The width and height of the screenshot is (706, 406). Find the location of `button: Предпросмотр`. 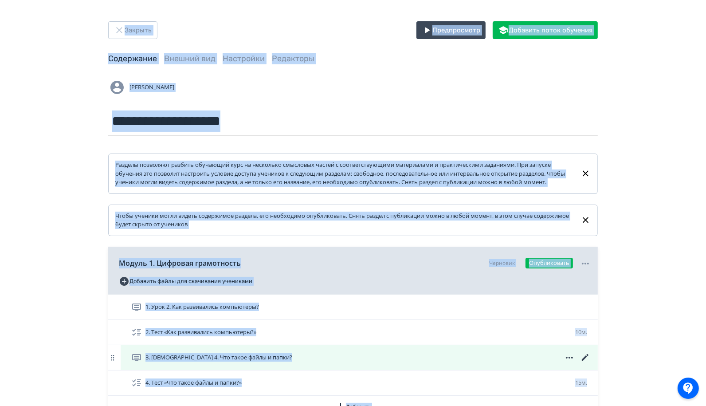

button: Предпросмотр is located at coordinates (451, 30).